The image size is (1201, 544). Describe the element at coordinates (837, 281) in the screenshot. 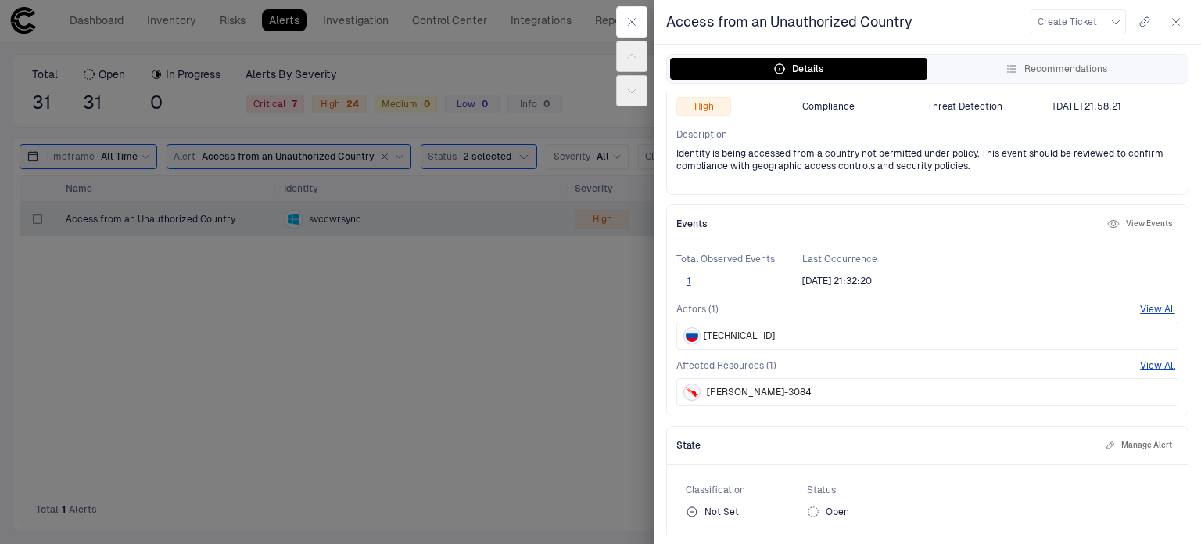

I see `div: 8/12/2025 18:32:20 (GMT+00:00 UTC)` at that location.